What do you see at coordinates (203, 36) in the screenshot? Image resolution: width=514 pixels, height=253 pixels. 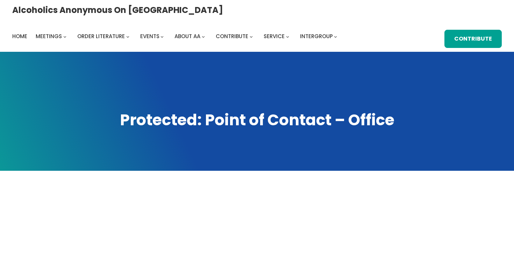 I see `button: About AA submenu` at bounding box center [203, 36].